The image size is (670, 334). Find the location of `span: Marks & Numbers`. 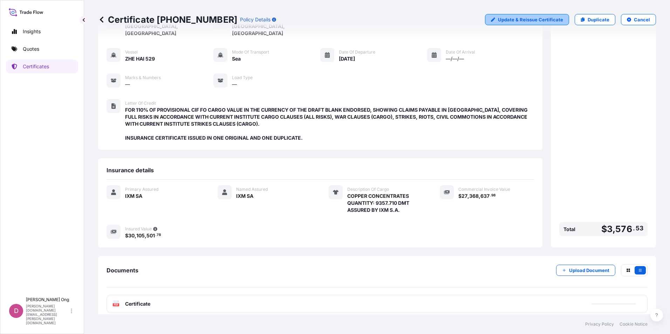

span: Marks & Numbers is located at coordinates (143, 78).